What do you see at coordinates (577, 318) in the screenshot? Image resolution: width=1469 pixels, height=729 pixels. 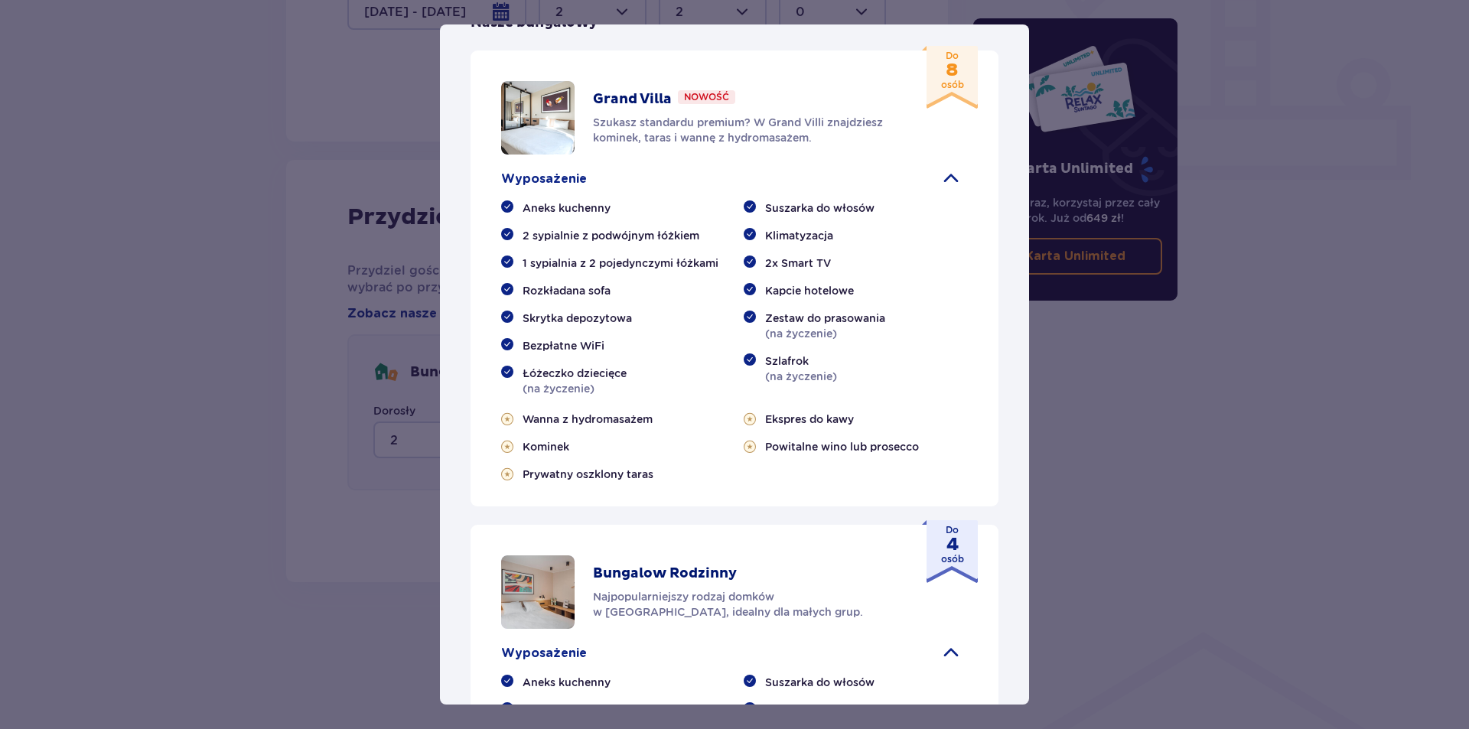 I see `span: Skrytka depozytowa` at bounding box center [577, 318].